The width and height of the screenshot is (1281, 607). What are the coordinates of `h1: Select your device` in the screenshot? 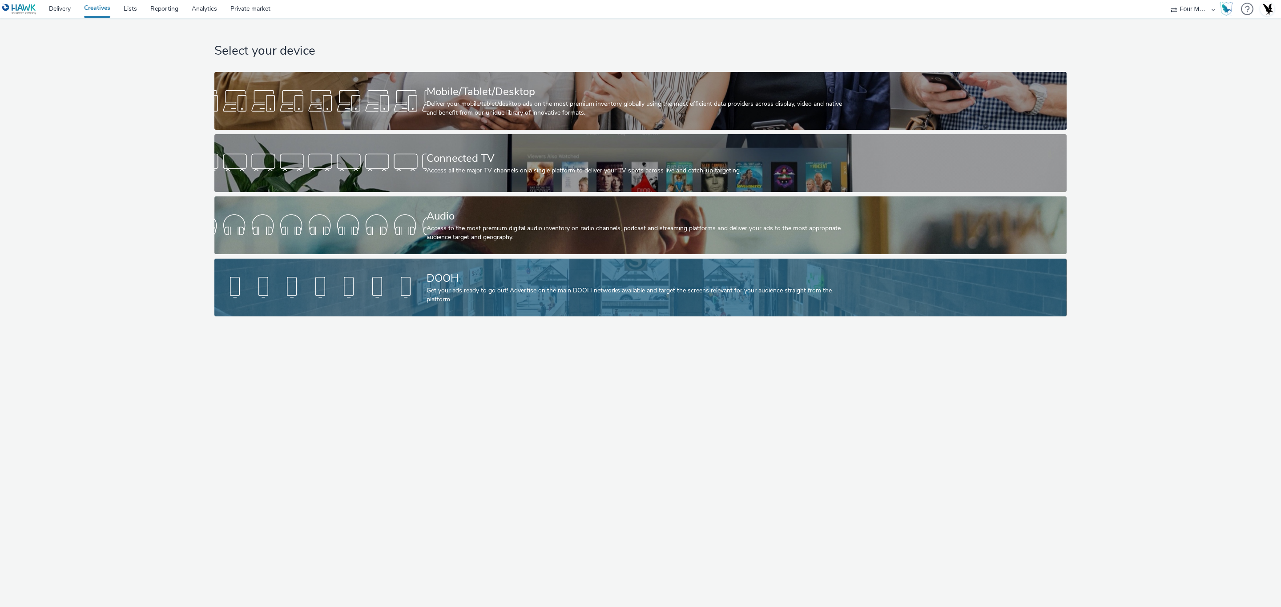 It's located at (640, 51).